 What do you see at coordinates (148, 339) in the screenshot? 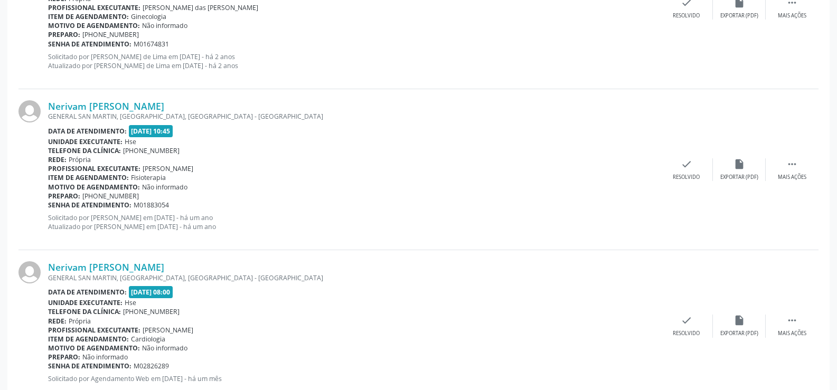
I see `span: Cardiologia` at bounding box center [148, 339].